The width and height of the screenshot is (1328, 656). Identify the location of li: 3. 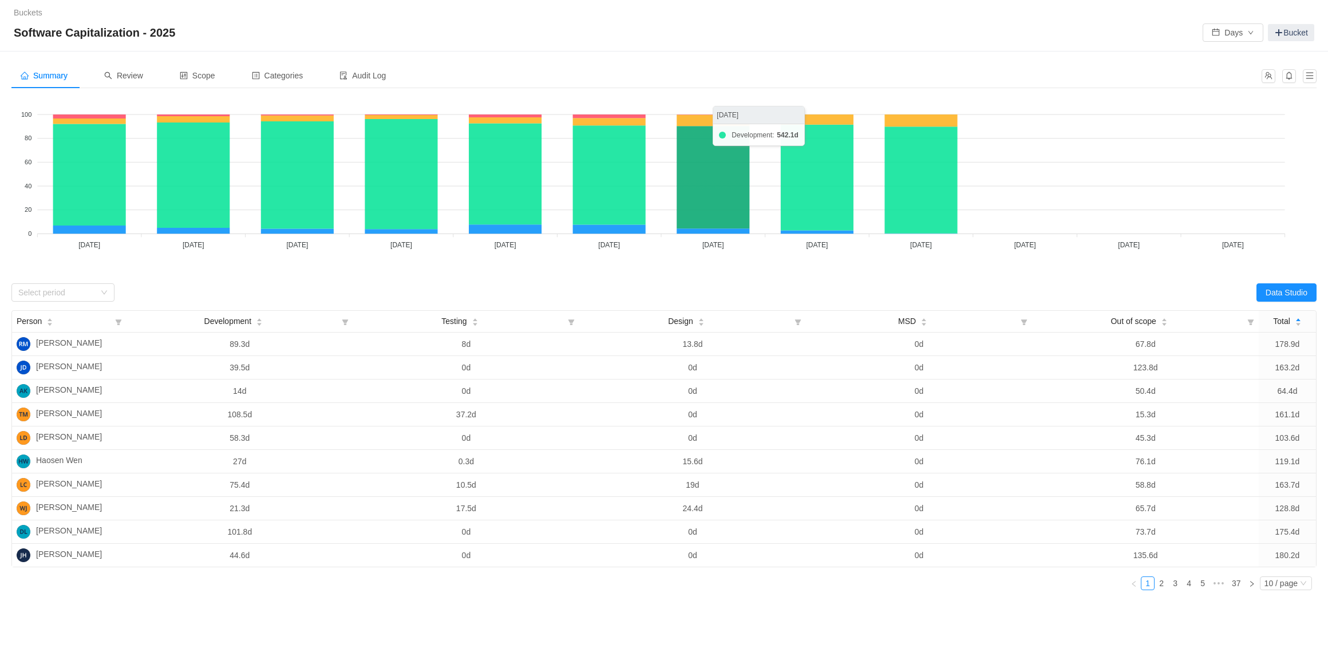
(1175, 583).